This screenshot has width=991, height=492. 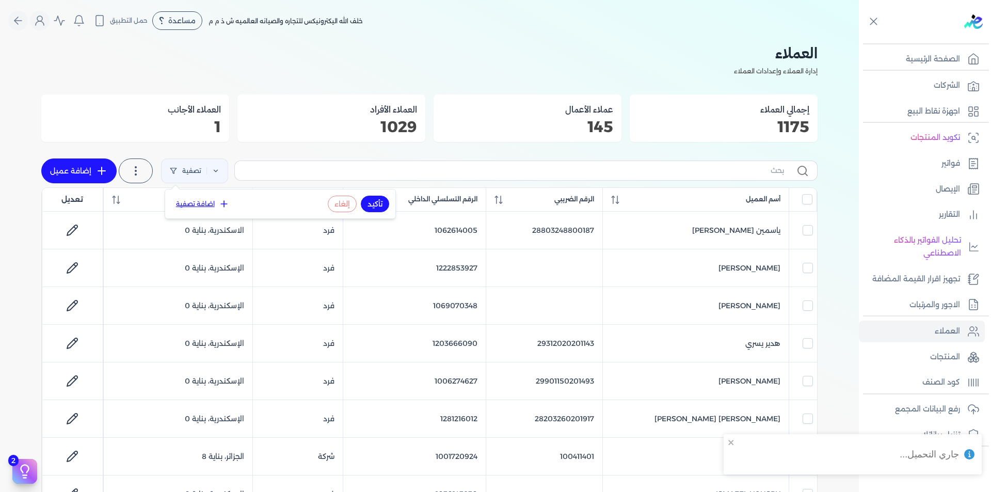 What do you see at coordinates (544, 230) in the screenshot?
I see `td: 28803248800187` at bounding box center [544, 230].